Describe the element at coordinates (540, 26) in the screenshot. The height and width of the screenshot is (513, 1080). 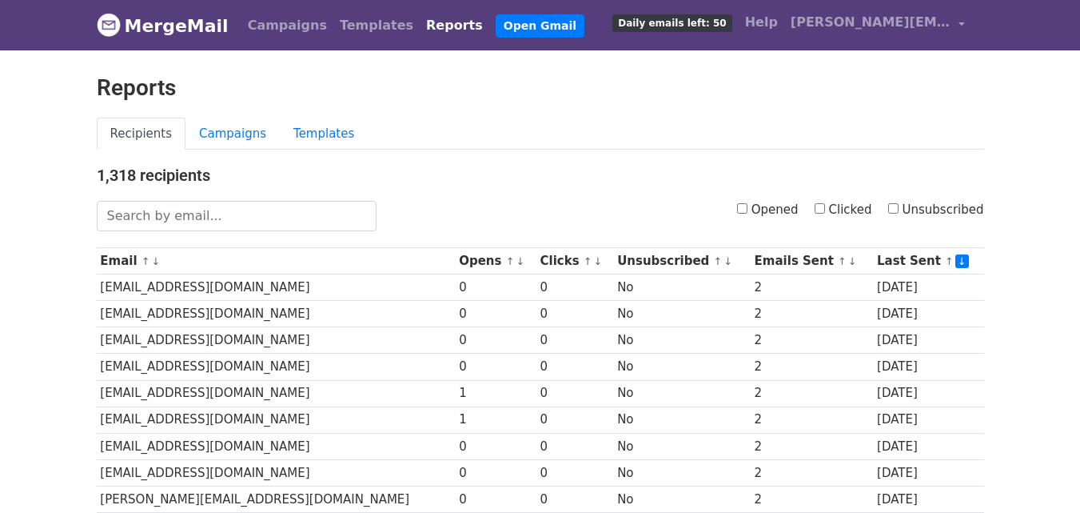
I see `a: Open Gmail` at that location.